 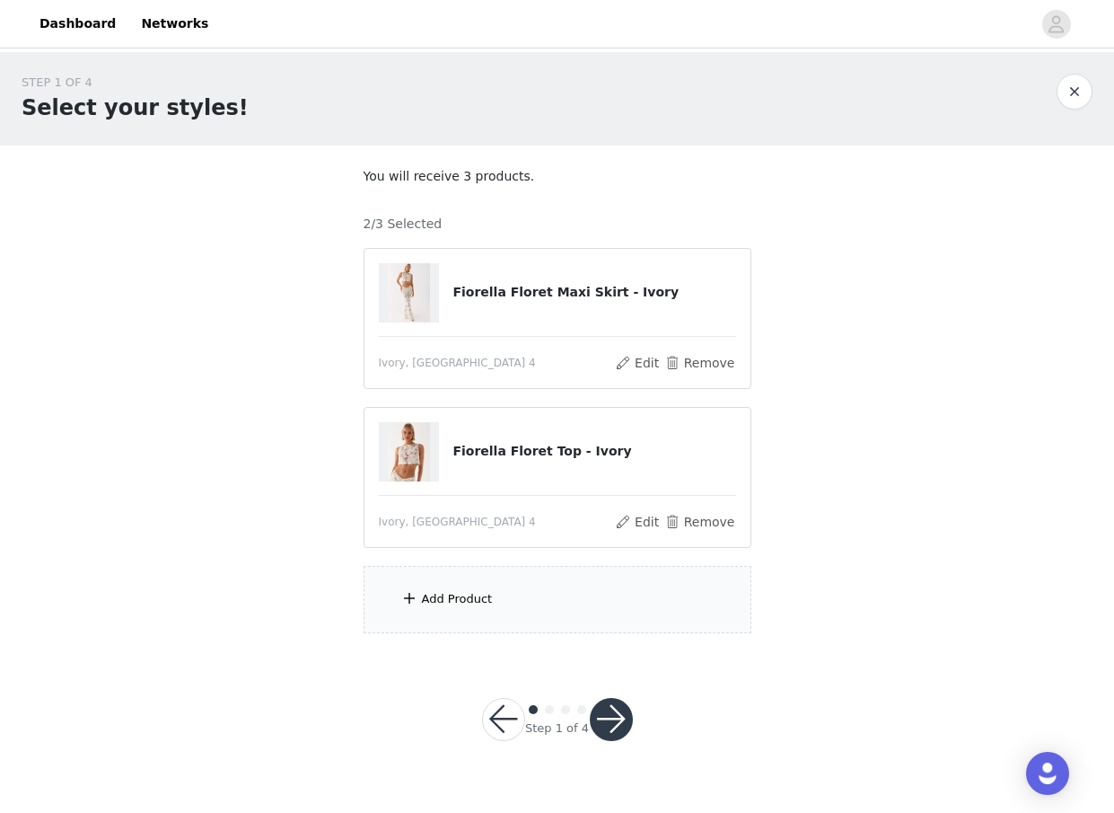 What do you see at coordinates (77, 23) in the screenshot?
I see `a: Dashboard` at bounding box center [77, 23].